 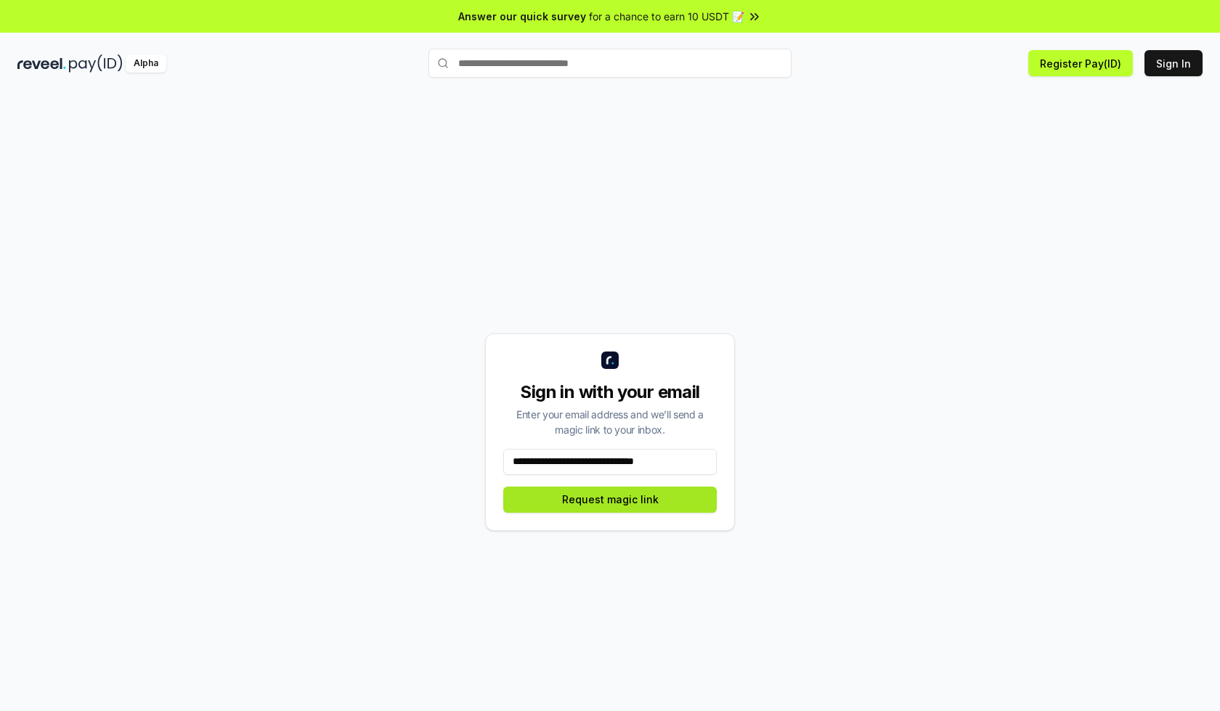 I want to click on img: pay_id, so click(x=96, y=63).